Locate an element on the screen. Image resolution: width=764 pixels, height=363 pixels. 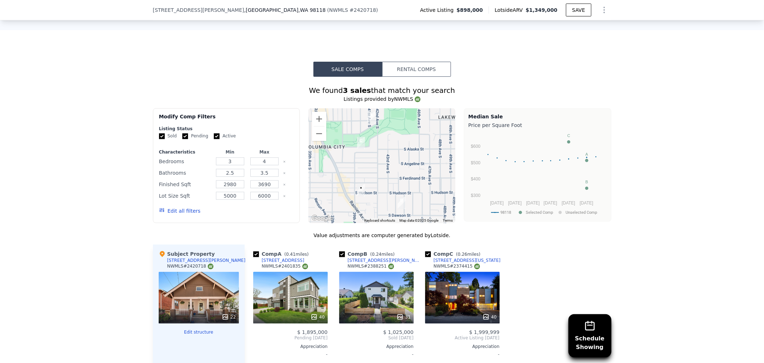
button: Keyboard shortcuts is located at coordinates (380, 220).